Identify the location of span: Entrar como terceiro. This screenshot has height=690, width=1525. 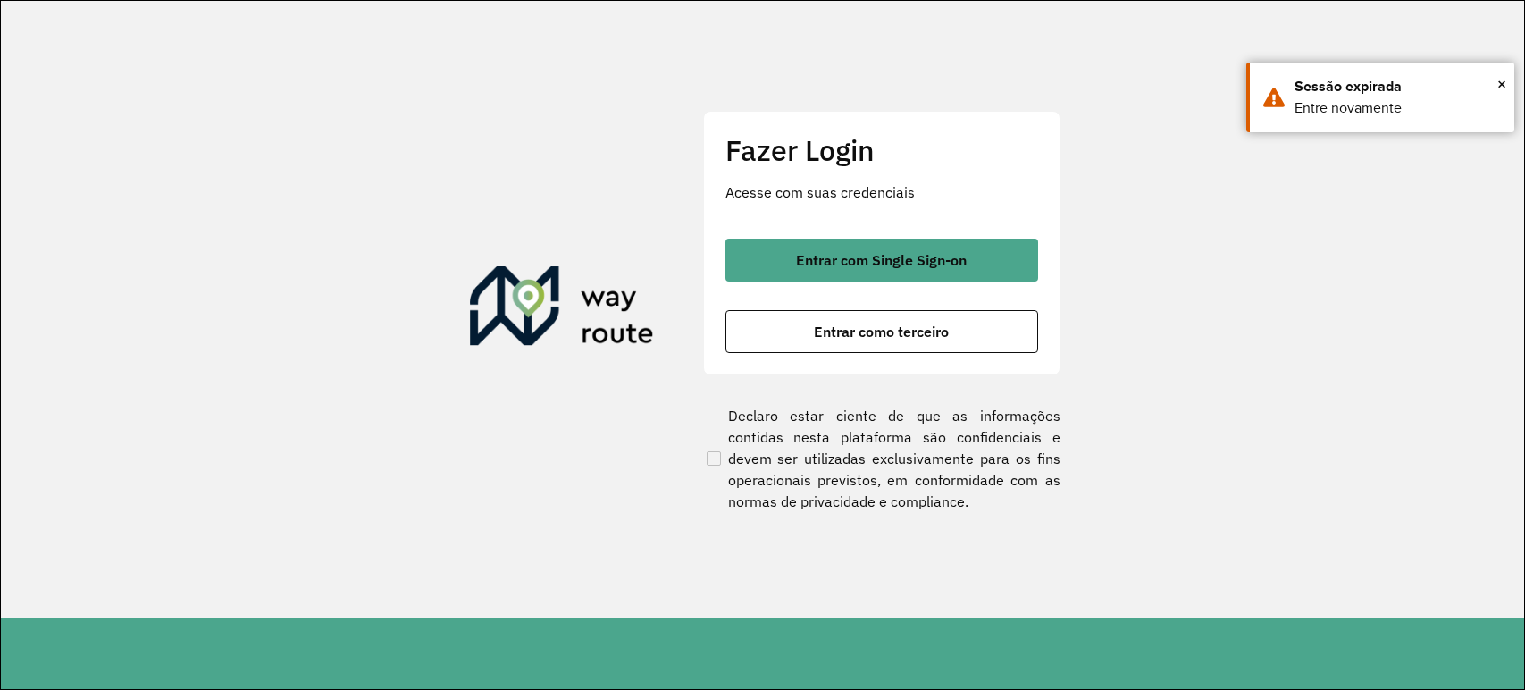
(881, 331).